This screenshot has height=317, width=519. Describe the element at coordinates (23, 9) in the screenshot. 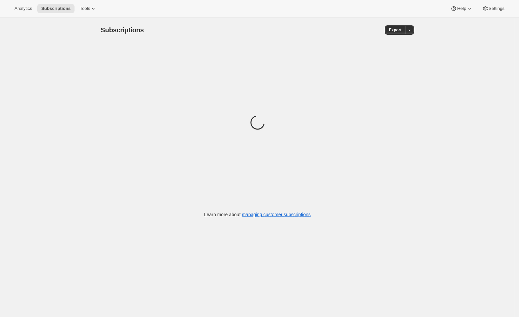

I see `span: Analytics` at that location.